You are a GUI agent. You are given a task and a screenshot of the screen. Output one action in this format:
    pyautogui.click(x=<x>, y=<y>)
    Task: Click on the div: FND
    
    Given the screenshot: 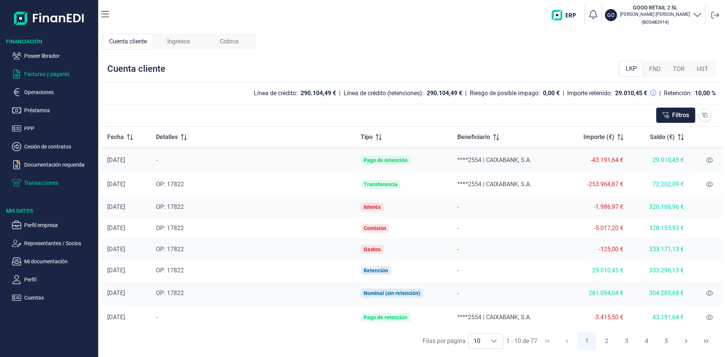 What is the action you would take?
    pyautogui.click(x=654, y=69)
    